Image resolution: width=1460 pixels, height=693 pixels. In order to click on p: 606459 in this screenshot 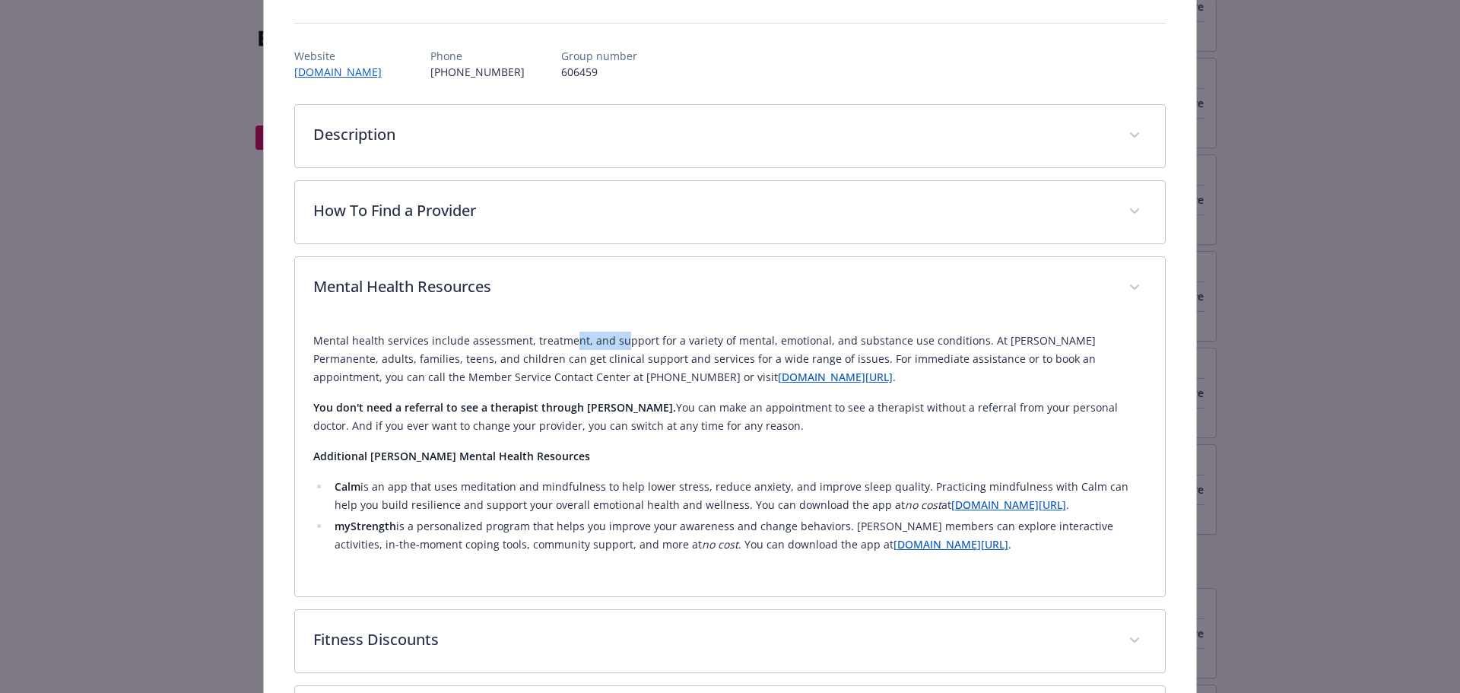, I will do `click(599, 71)`.